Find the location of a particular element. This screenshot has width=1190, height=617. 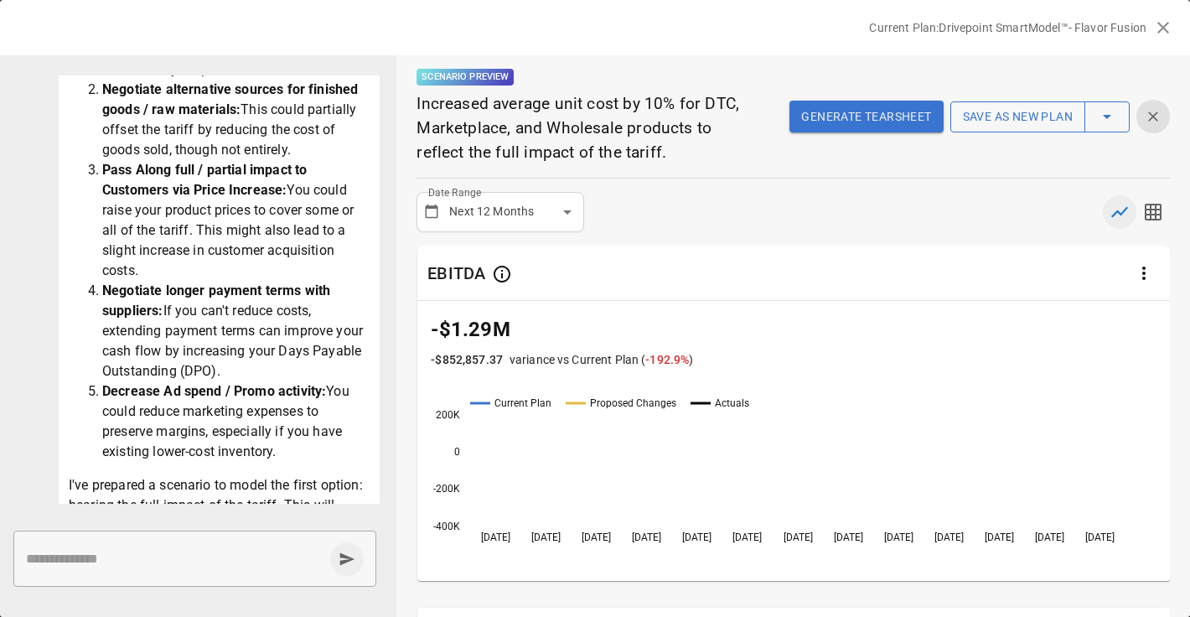

p: -$852,857.37 is located at coordinates (467, 360).